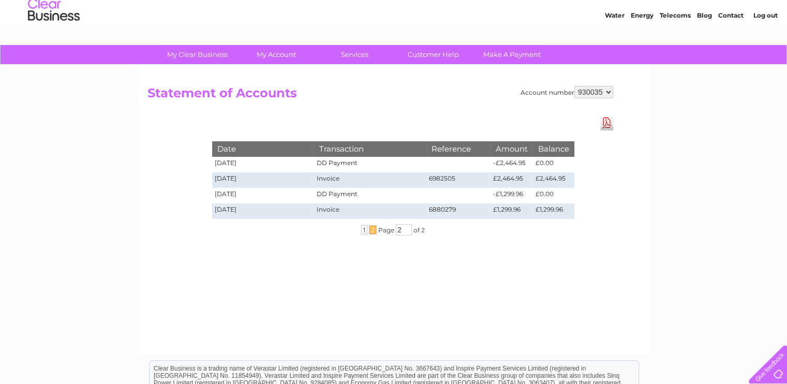 The image size is (787, 384). What do you see at coordinates (553, 149) in the screenshot?
I see `th: Balance` at bounding box center [553, 149].